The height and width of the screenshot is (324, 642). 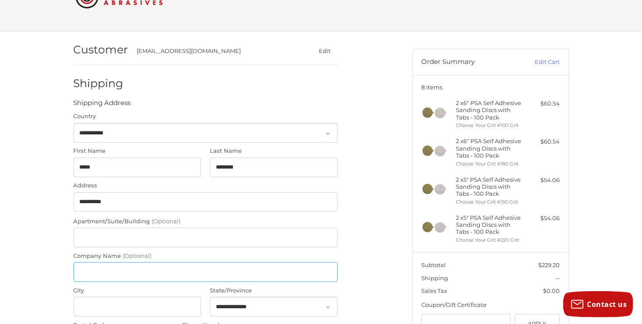 What do you see at coordinates (434, 291) in the screenshot?
I see `span: Sales Tax` at bounding box center [434, 291].